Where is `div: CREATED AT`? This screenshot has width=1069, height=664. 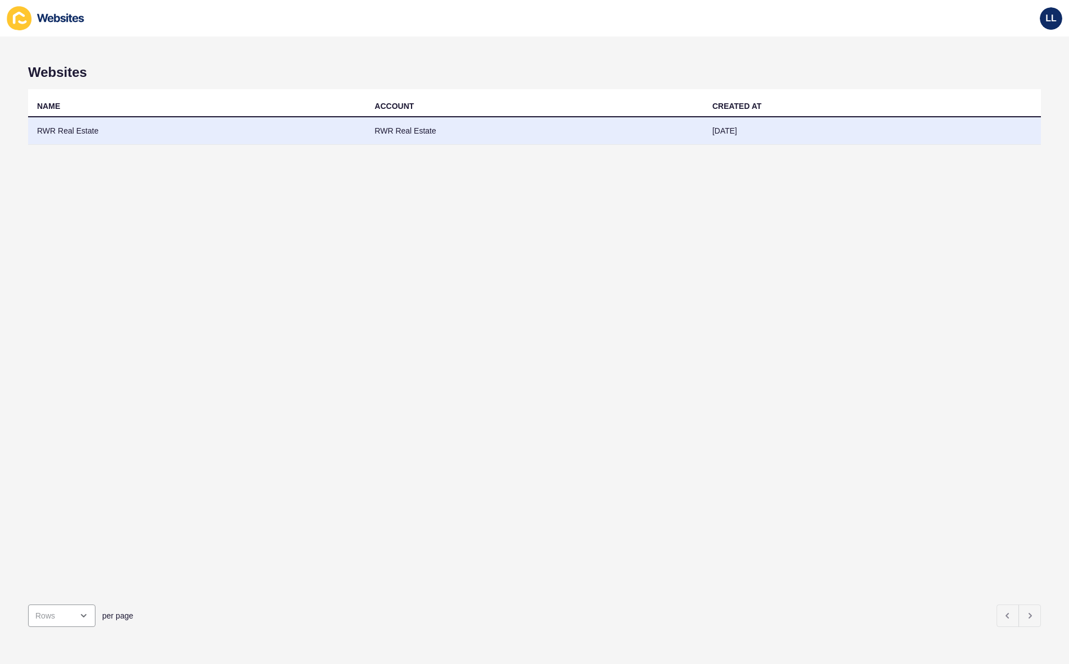
div: CREATED AT is located at coordinates (737, 106).